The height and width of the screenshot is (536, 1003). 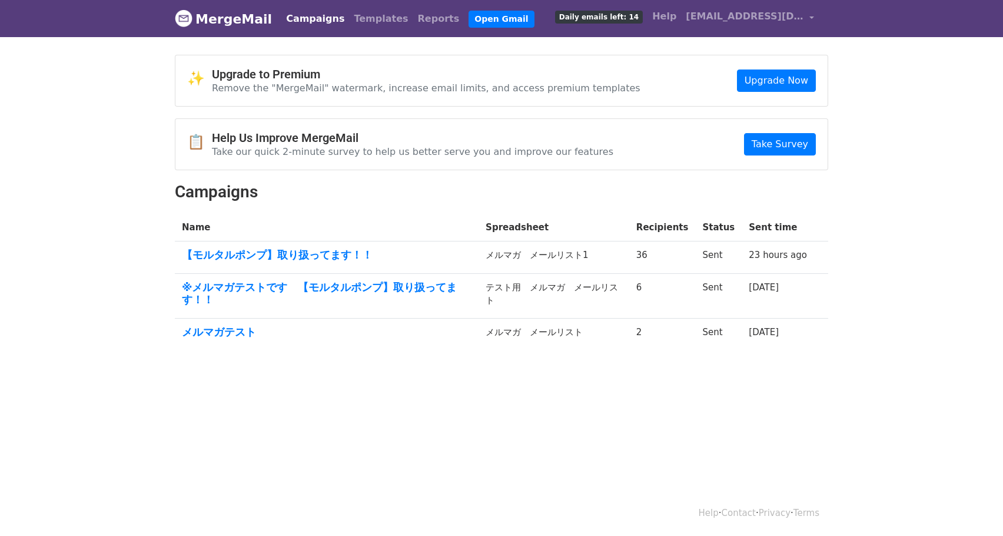 I want to click on td: メルマガ メールリスト1, so click(x=554, y=257).